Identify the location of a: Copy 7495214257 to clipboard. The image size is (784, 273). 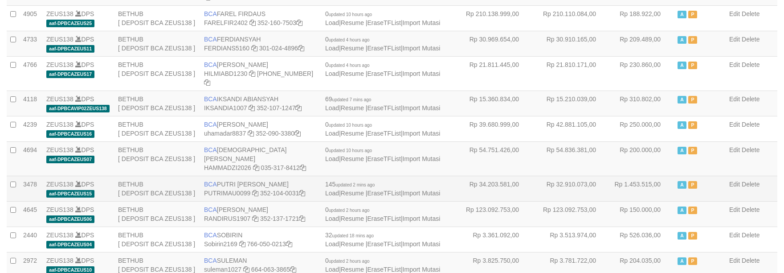
(207, 82).